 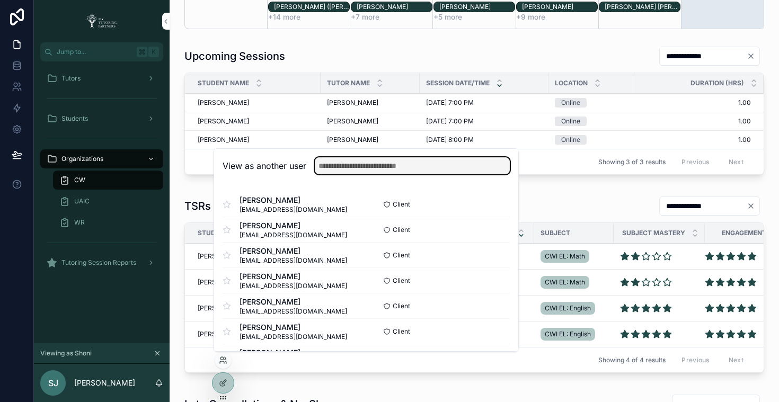 I want to click on span: Tutor Name, so click(x=348, y=83).